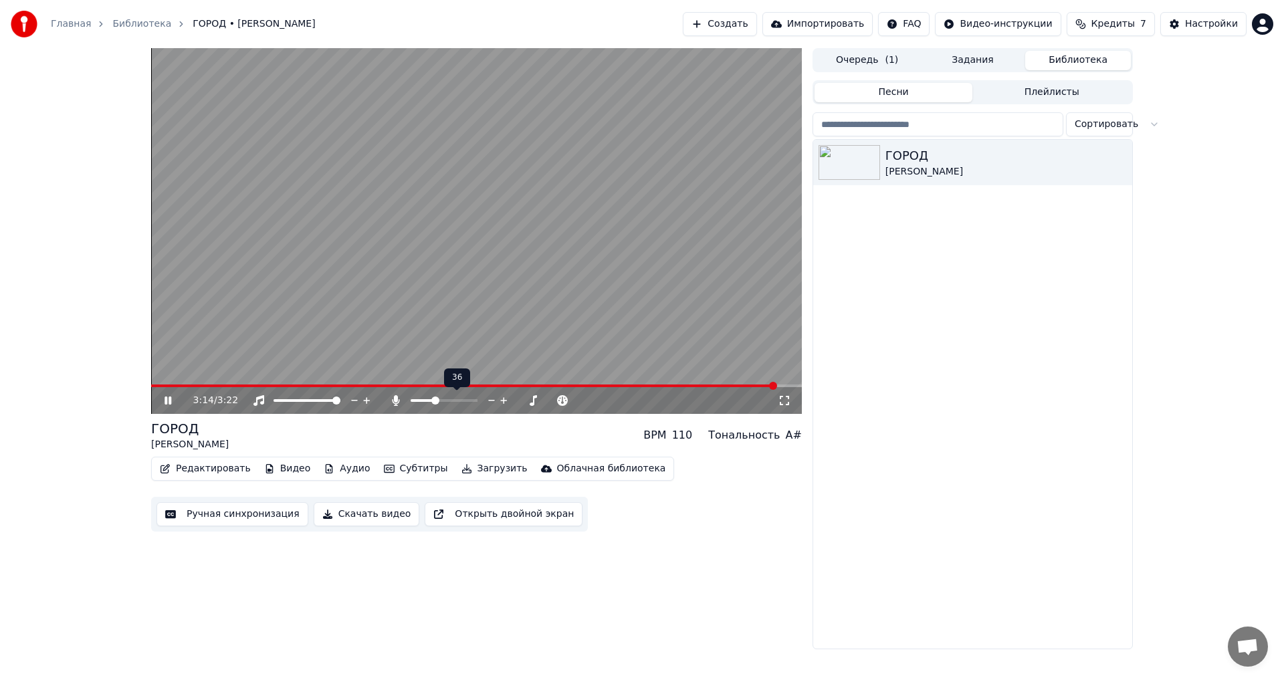 Image resolution: width=1284 pixels, height=680 pixels. What do you see at coordinates (504, 514) in the screenshot?
I see `button: Открыть двойной экран` at bounding box center [504, 514].